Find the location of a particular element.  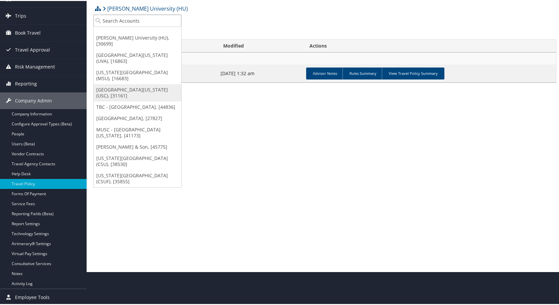

span: Company Admin is located at coordinates (33, 100).